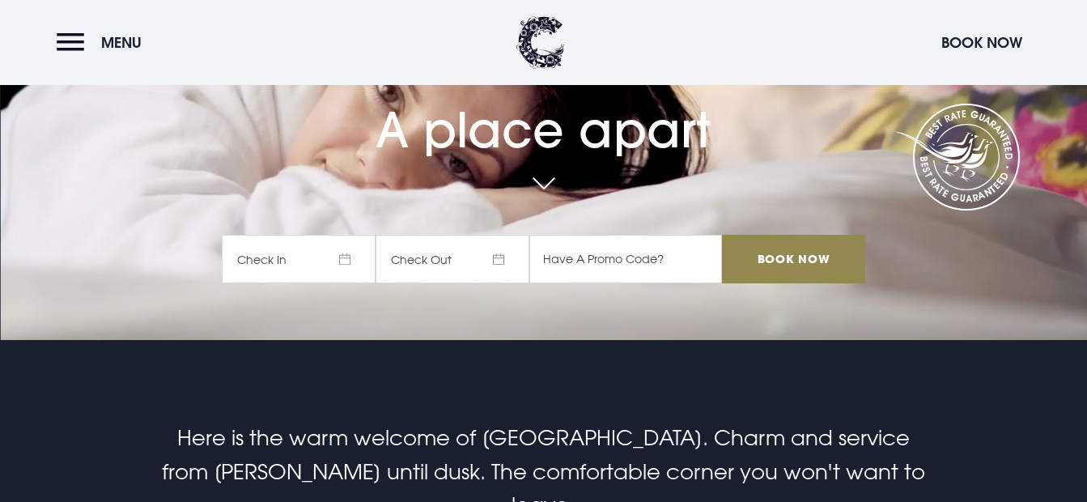  I want to click on button: Menu, so click(103, 42).